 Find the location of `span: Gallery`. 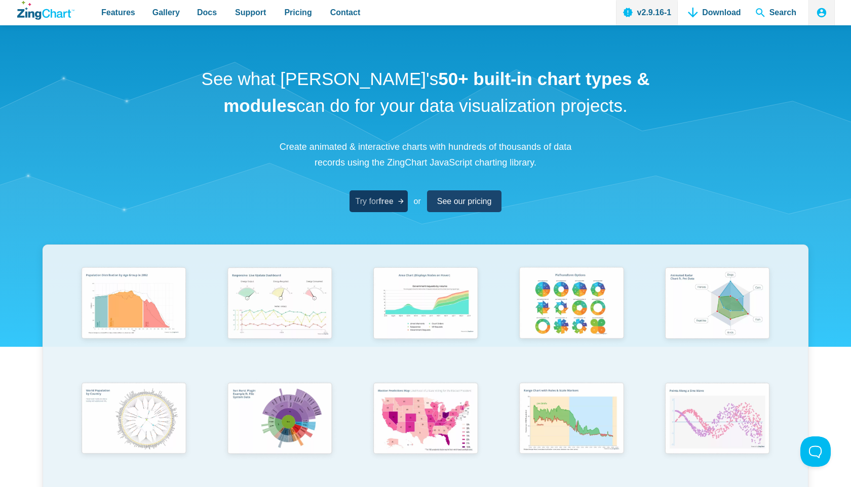

span: Gallery is located at coordinates (166, 12).